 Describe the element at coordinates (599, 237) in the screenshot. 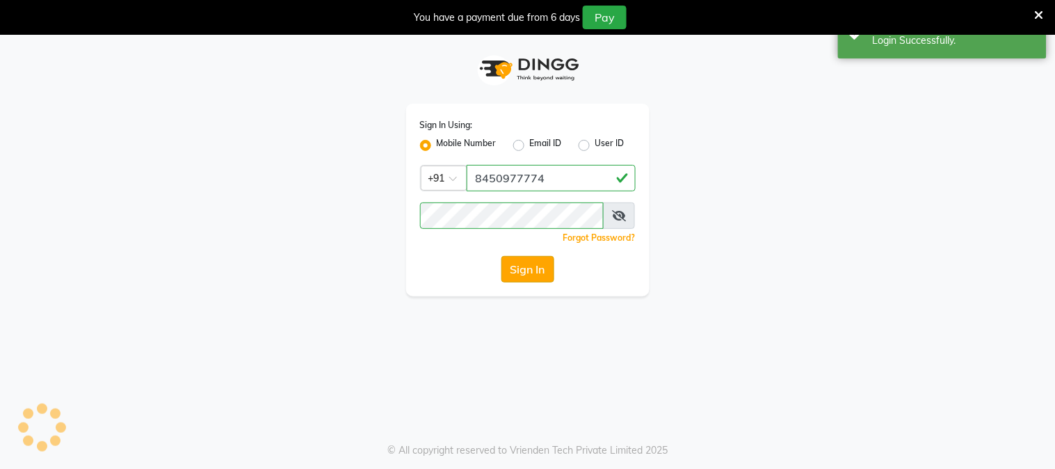

I see `a: Forgot Password?` at that location.